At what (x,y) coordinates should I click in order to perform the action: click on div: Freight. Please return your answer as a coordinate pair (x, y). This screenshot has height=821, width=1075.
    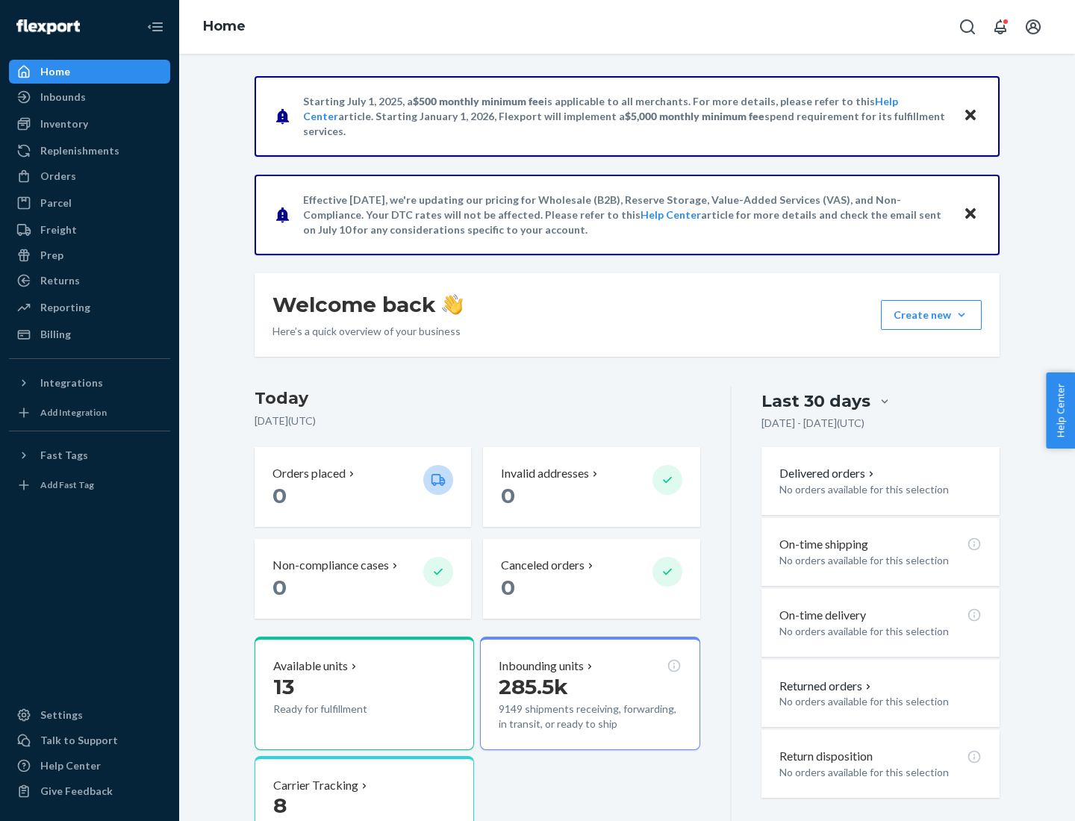
    Looking at the image, I should click on (58, 230).